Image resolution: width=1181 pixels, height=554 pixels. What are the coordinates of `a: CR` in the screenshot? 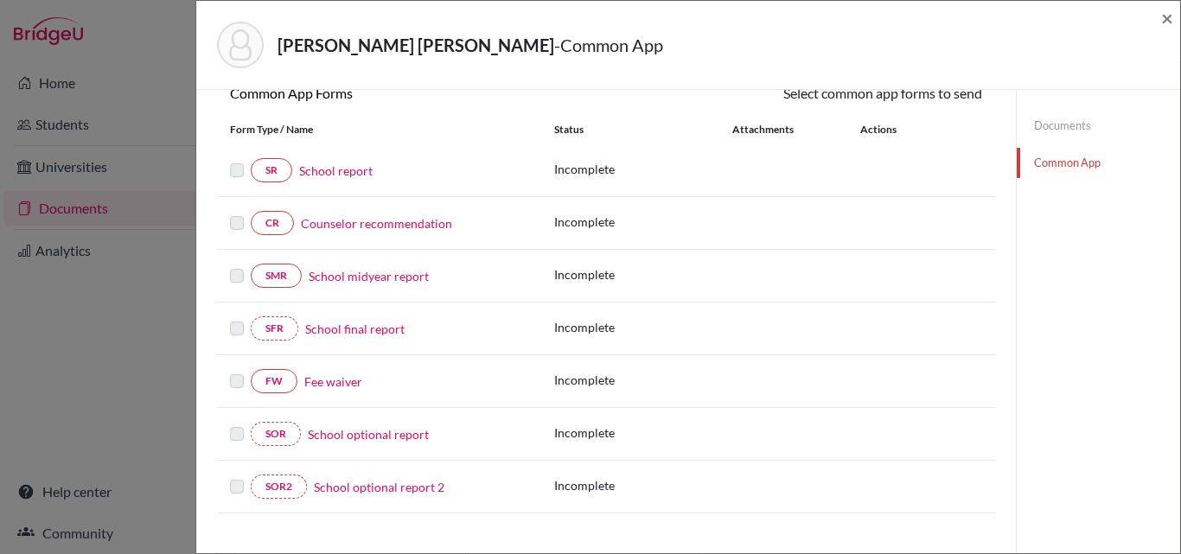 It's located at (272, 223).